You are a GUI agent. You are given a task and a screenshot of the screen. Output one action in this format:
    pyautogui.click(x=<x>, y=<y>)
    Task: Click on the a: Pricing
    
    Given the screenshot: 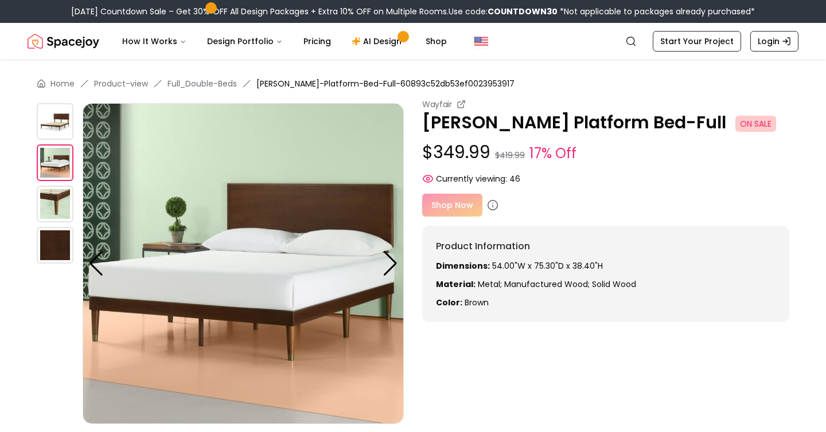 What is the action you would take?
    pyautogui.click(x=317, y=41)
    